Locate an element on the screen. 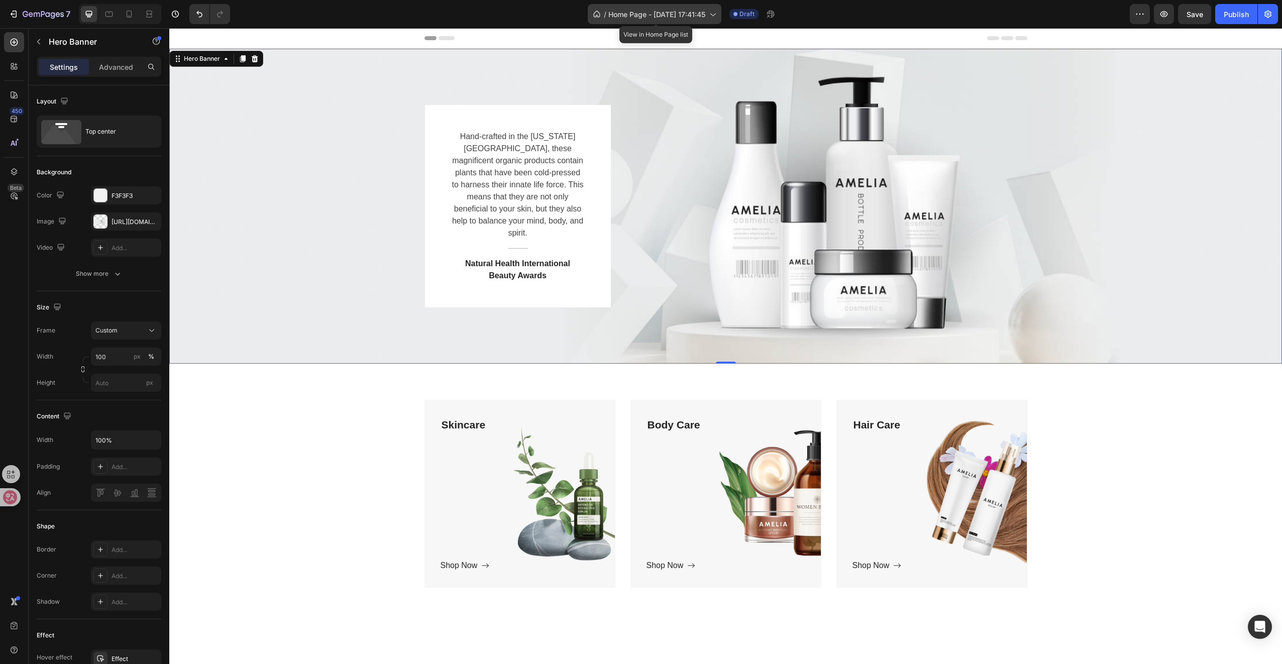 The width and height of the screenshot is (1282, 664). div: Layout is located at coordinates (53, 101).